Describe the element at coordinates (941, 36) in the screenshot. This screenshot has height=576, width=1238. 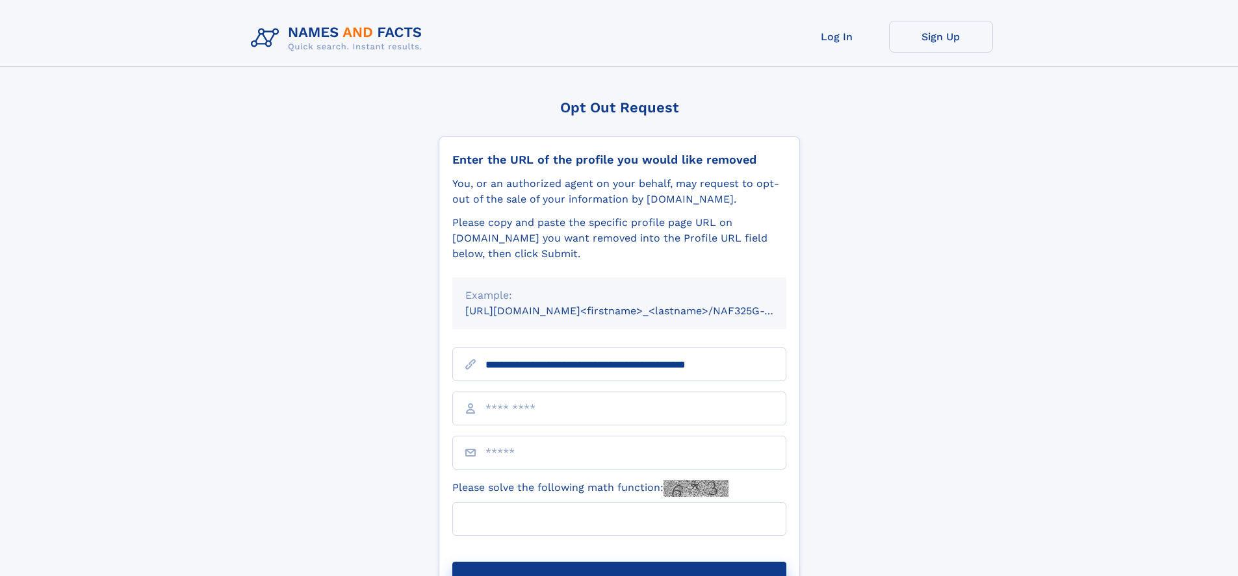
I see `a: Sign Up` at that location.